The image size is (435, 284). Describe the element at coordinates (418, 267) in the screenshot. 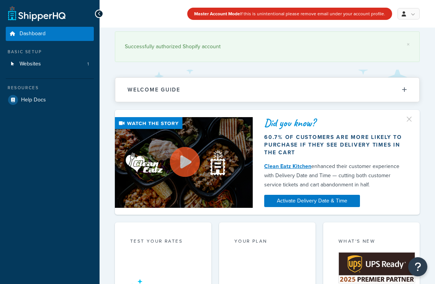

I see `button: Open Resource Center` at that location.